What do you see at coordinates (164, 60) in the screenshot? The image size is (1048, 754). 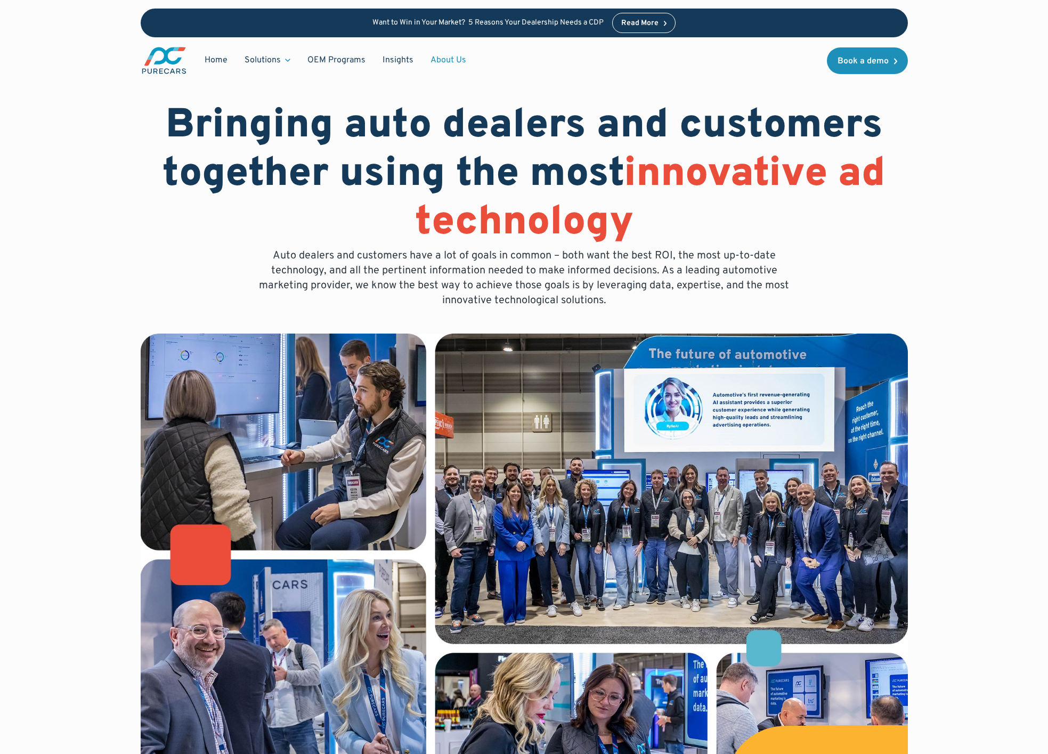 I see `img: purecars logo` at bounding box center [164, 60].